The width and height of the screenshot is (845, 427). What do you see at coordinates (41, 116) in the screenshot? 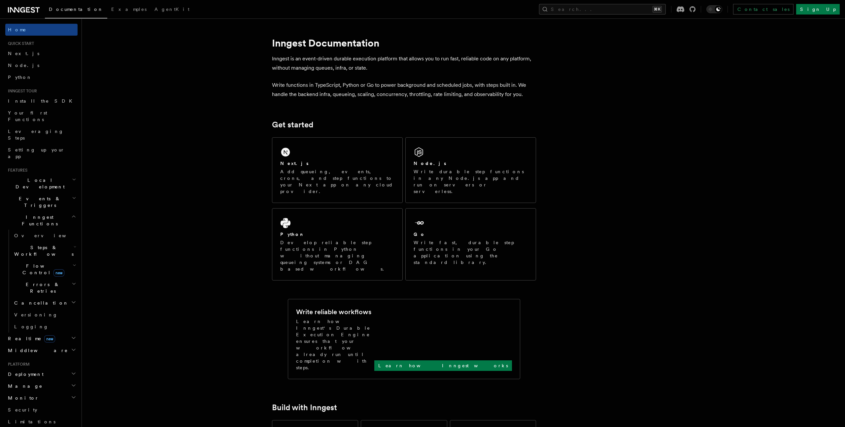
I see `a: Your first Functions` at bounding box center [41, 116].